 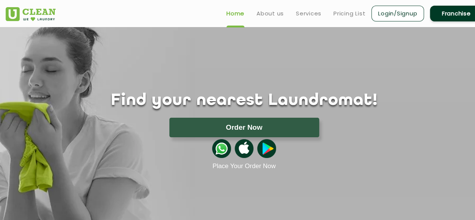 What do you see at coordinates (244, 166) in the screenshot?
I see `a: Place Your Order Now` at bounding box center [244, 166].